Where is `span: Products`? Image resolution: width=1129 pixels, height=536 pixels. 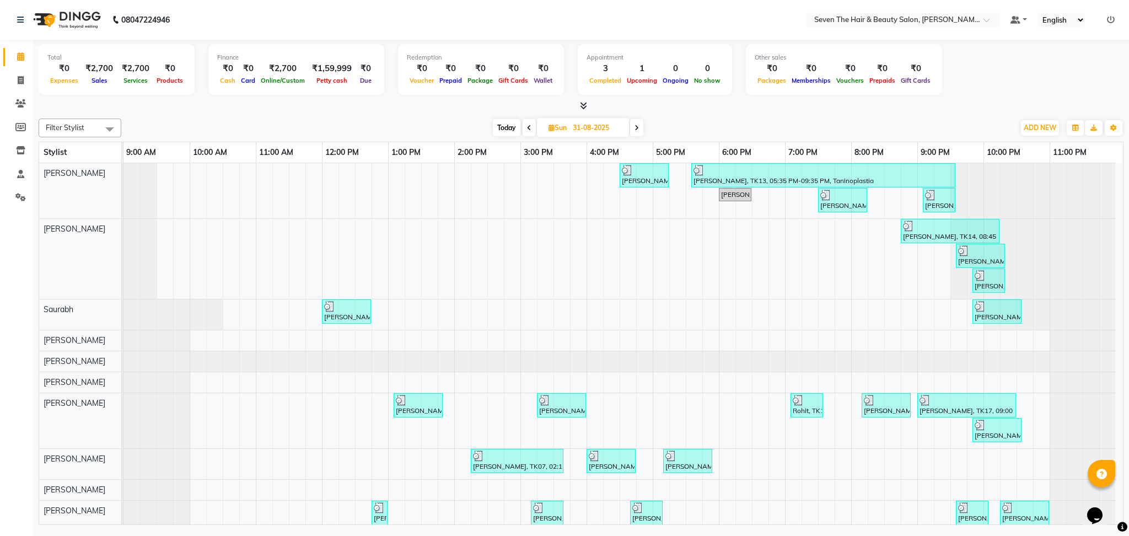
span: Products is located at coordinates (170, 81).